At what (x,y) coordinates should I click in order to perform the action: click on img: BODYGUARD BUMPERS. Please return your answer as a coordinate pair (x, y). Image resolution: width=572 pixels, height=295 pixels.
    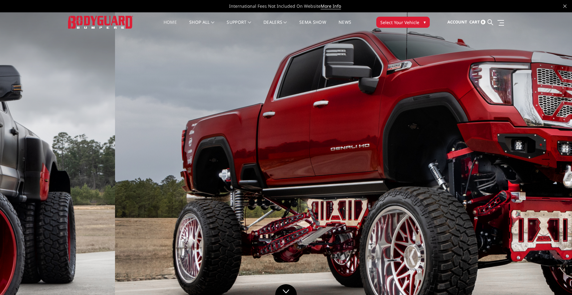
    Looking at the image, I should click on (100, 22).